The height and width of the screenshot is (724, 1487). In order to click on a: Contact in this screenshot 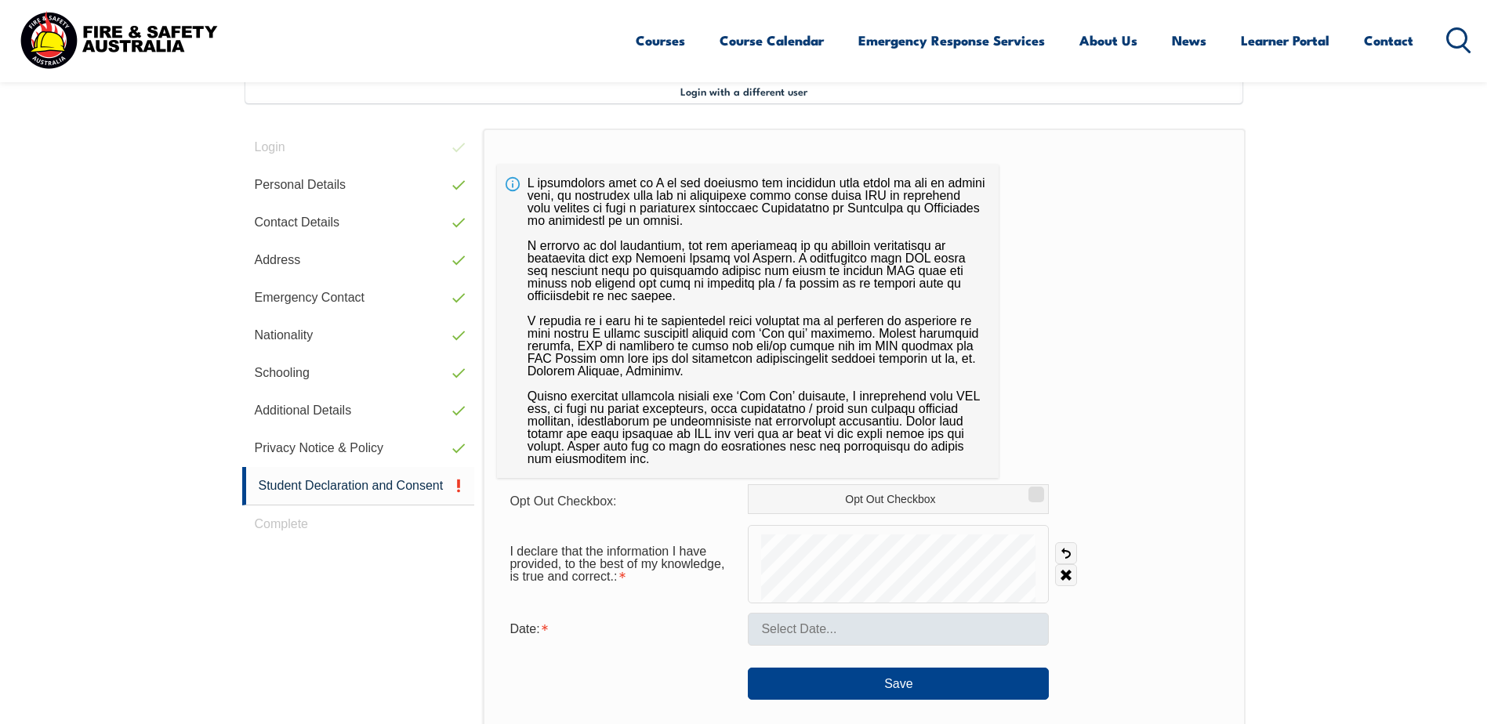, I will do `click(1388, 40)`.